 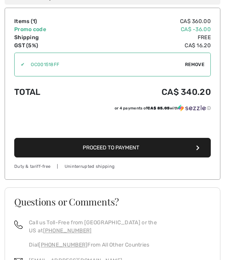 What do you see at coordinates (53, 29) in the screenshot?
I see `td: Promo code` at bounding box center [53, 29].